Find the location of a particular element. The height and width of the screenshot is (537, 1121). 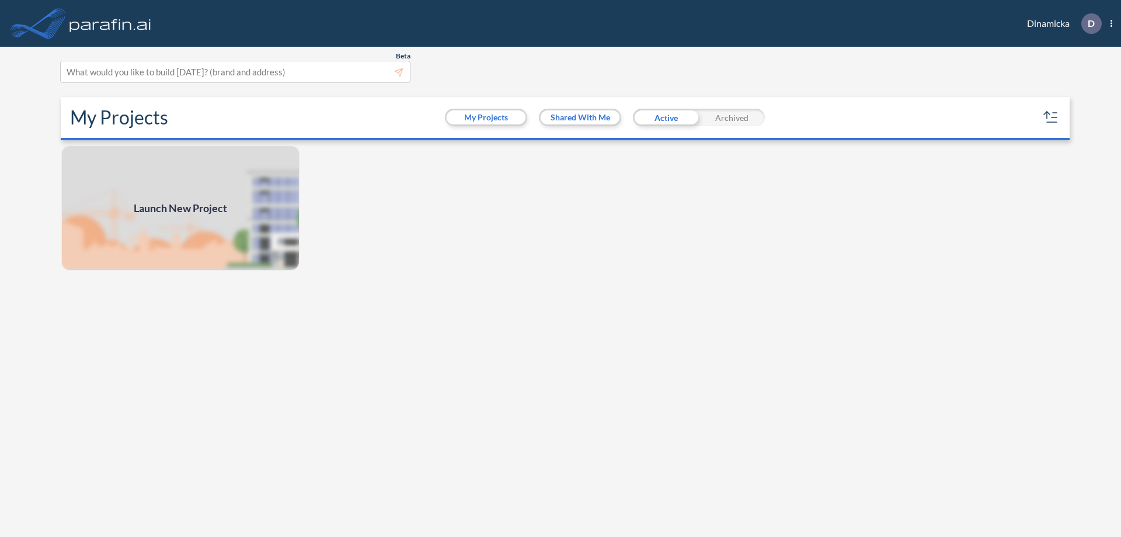

p: D is located at coordinates (1091, 23).